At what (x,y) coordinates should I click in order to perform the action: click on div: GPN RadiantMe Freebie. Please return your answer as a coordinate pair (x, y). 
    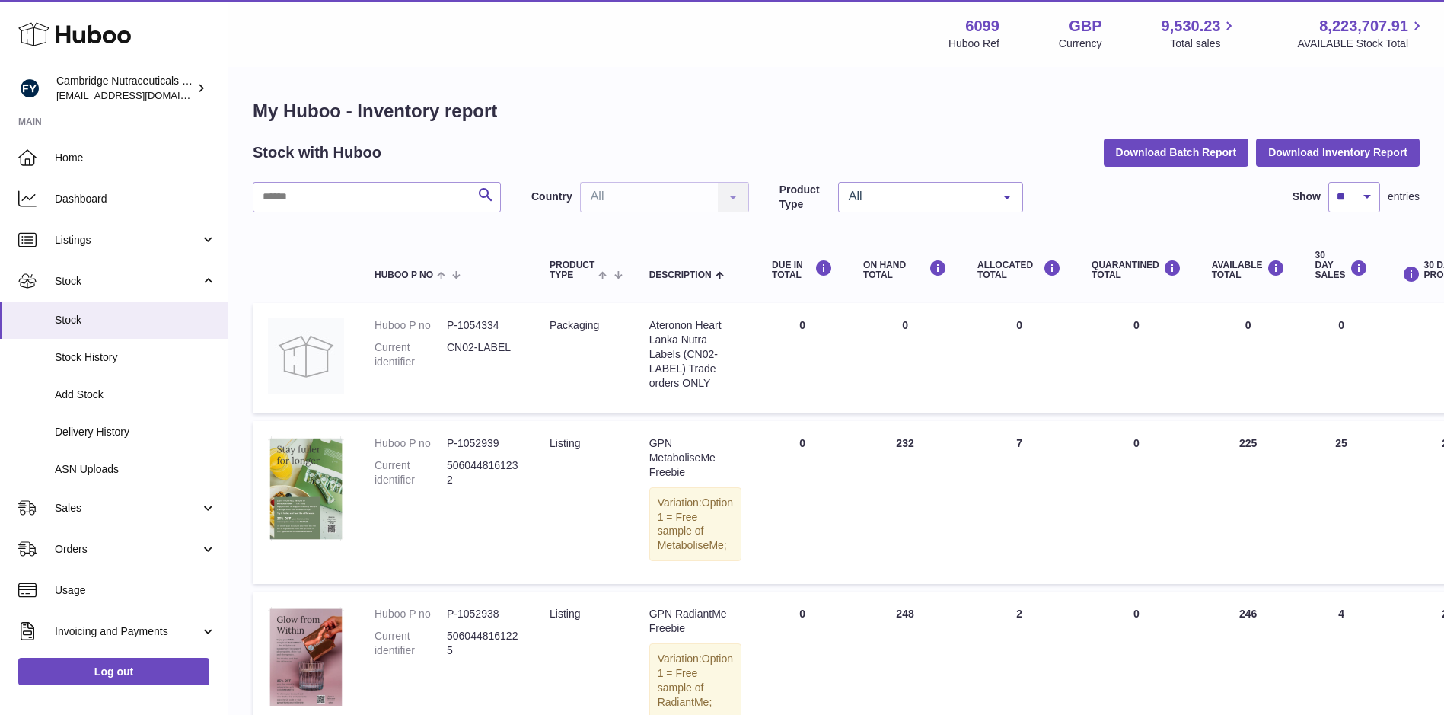
    Looking at the image, I should click on (695, 621).